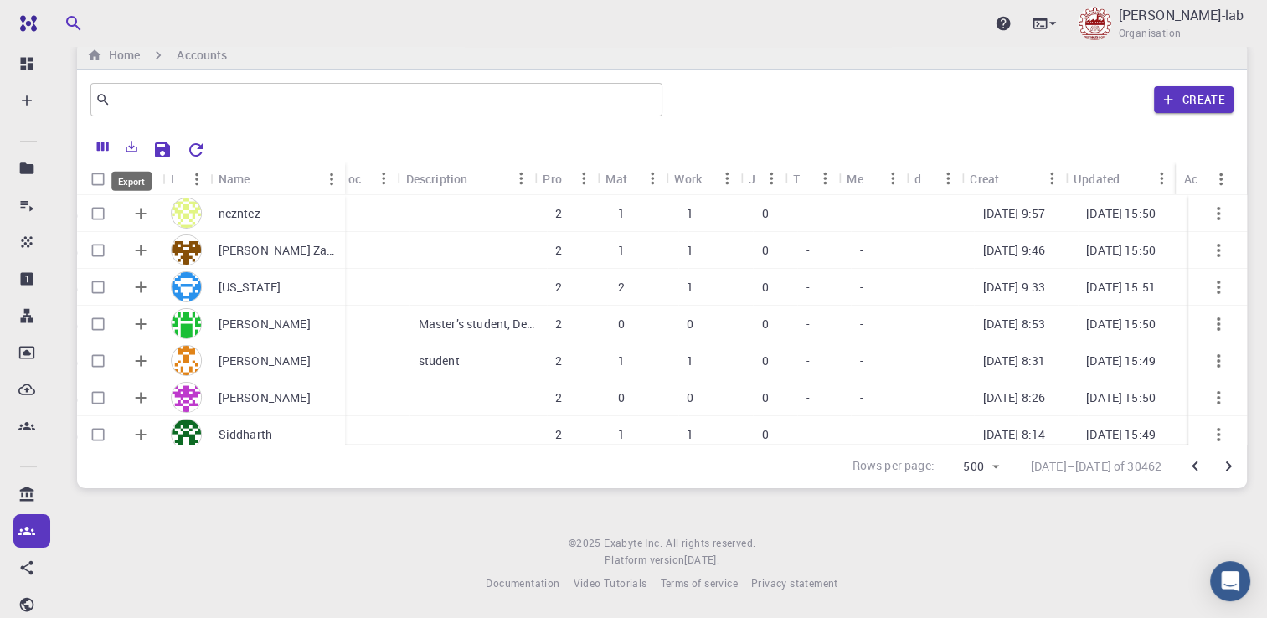  I want to click on a: Privacy statement, so click(795, 584).